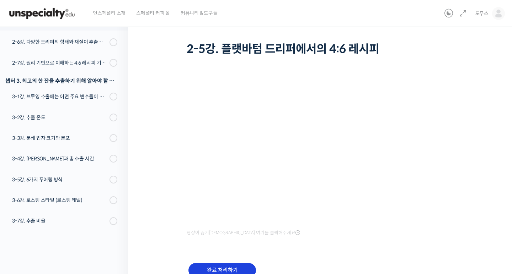 Image resolution: width=512 pixels, height=274 pixels. Describe the element at coordinates (60, 42) in the screenshot. I see `div: 2-6강. 다양한 드리퍼의 형태와 재질이 추출에 미치는 영향` at that location.